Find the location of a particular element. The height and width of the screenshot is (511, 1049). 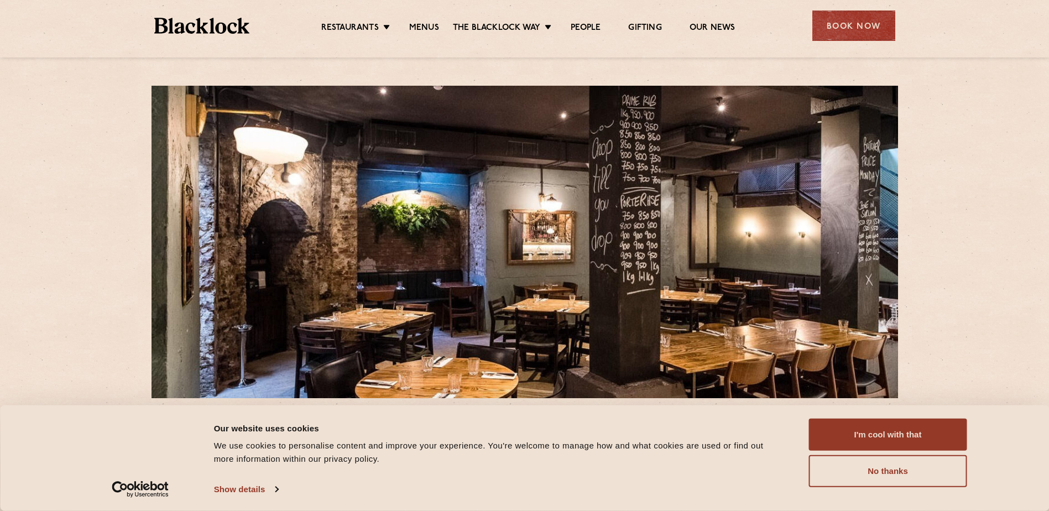

a: Gifting is located at coordinates (645, 29).